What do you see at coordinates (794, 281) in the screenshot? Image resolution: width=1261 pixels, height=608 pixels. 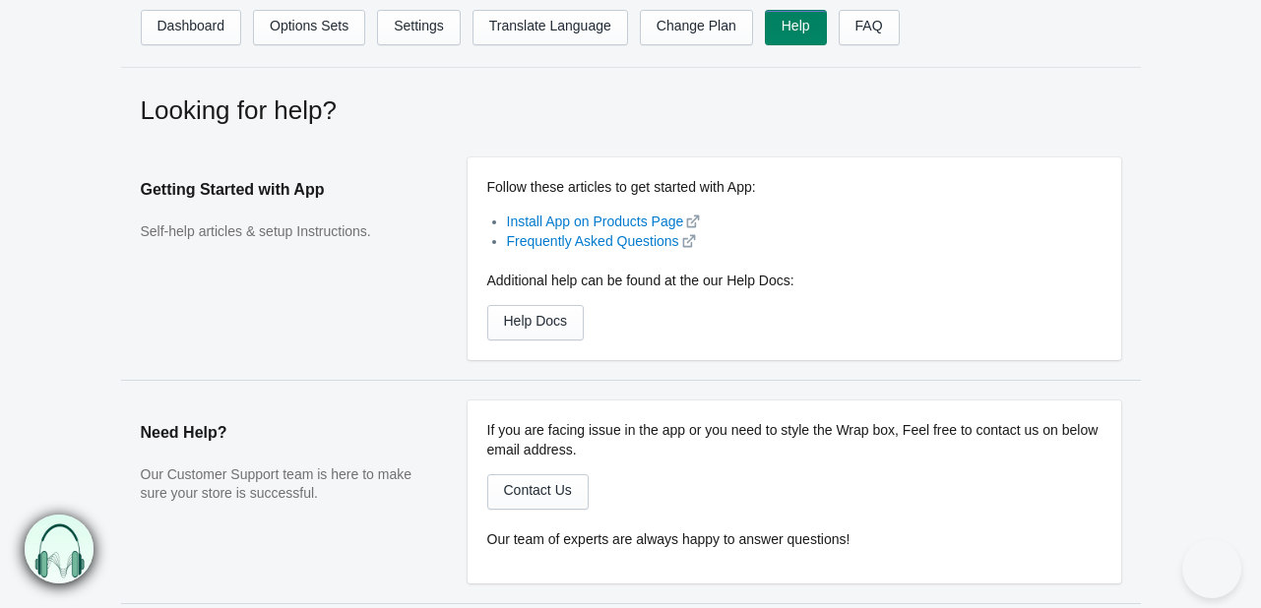 I see `p: Additional help can be found at the our Help Docs:` at bounding box center [794, 281].